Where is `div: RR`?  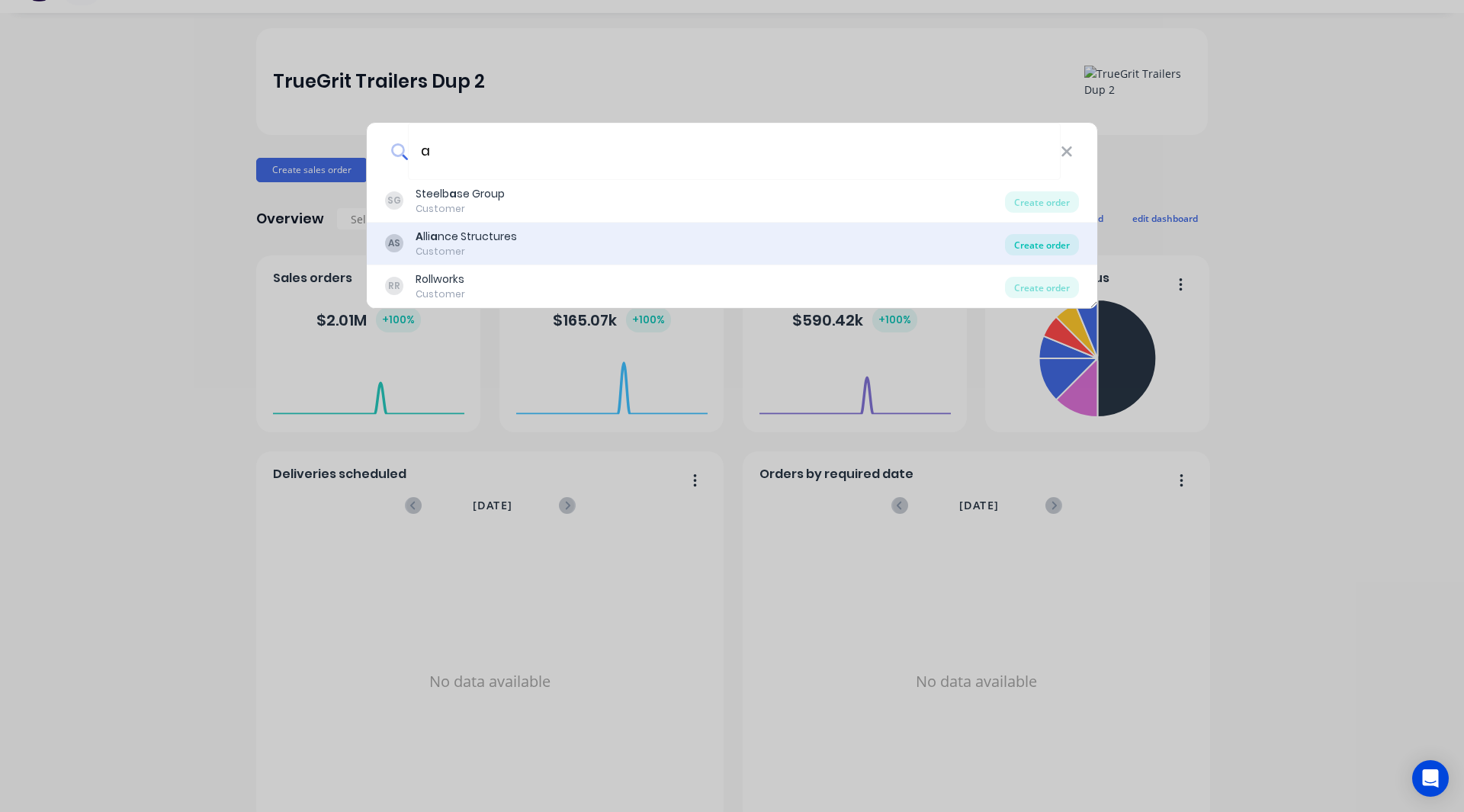
div: RR is located at coordinates (394, 285).